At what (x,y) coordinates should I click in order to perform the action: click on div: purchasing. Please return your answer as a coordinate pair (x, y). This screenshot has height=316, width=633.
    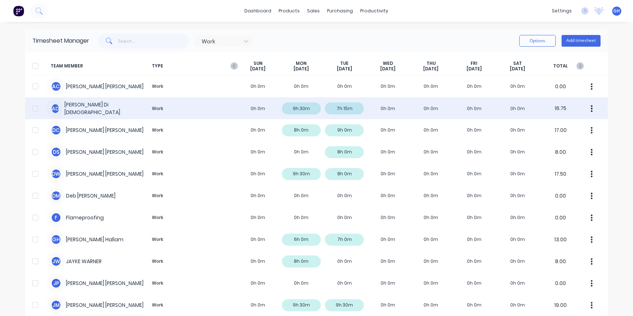
    Looking at the image, I should click on (340, 11).